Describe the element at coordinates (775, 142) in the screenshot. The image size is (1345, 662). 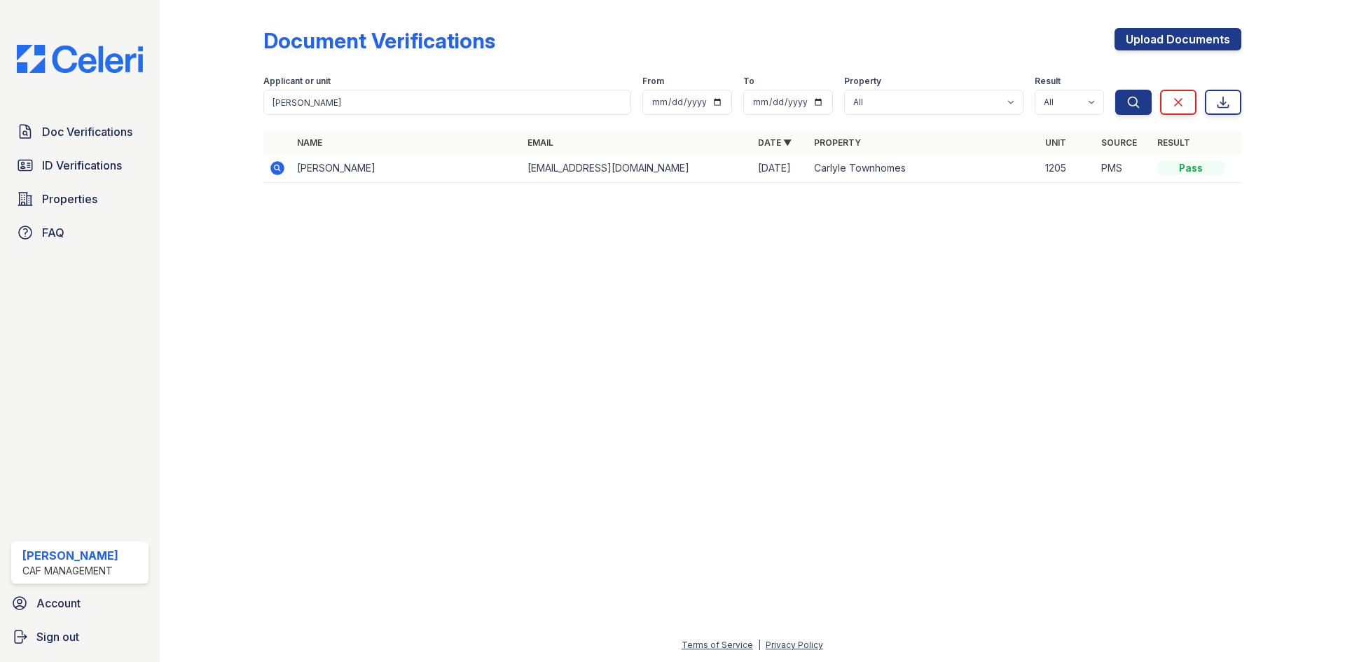
I see `a: Date ▼` at that location.